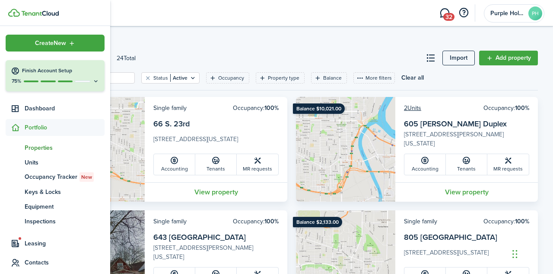  I want to click on button: More filters, so click(374, 78).